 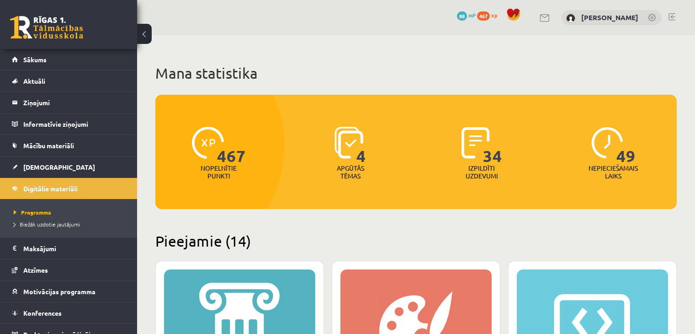 I want to click on span: Aktuāli, so click(x=34, y=81).